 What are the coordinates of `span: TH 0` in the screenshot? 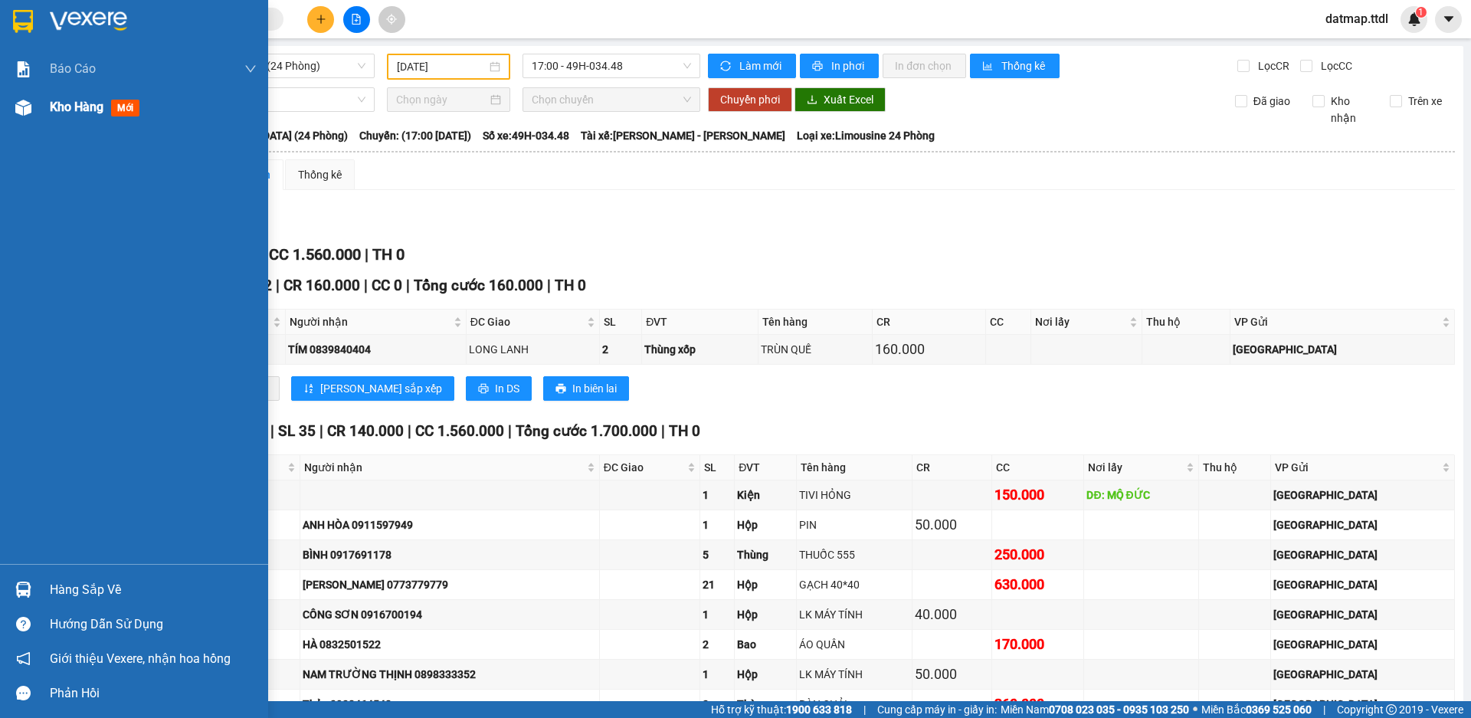 It's located at (684, 430).